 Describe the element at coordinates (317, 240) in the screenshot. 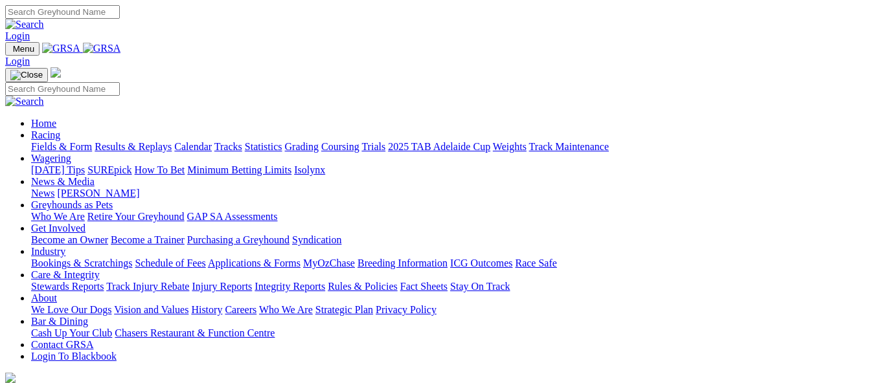

I see `a: Syndication` at that location.